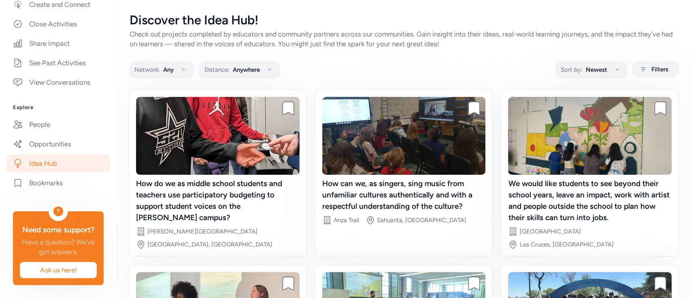  I want to click on div: Discover the Idea Hub!, so click(404, 20).